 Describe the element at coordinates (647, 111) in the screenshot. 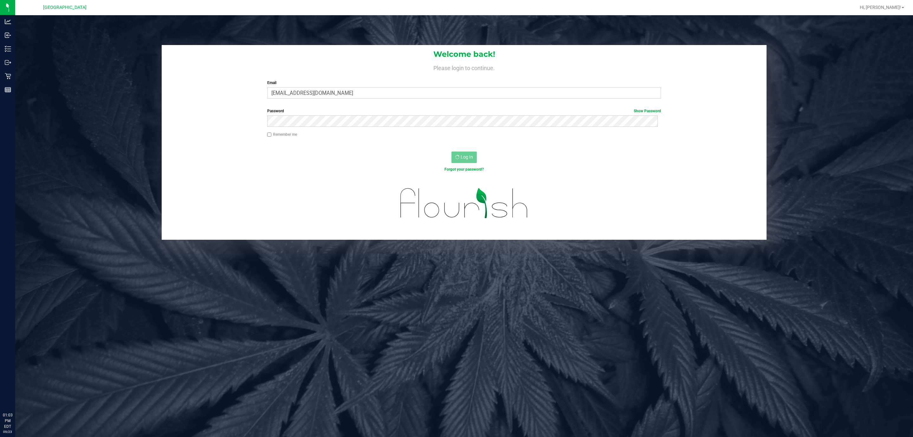

I see `a: Show Password` at that location.